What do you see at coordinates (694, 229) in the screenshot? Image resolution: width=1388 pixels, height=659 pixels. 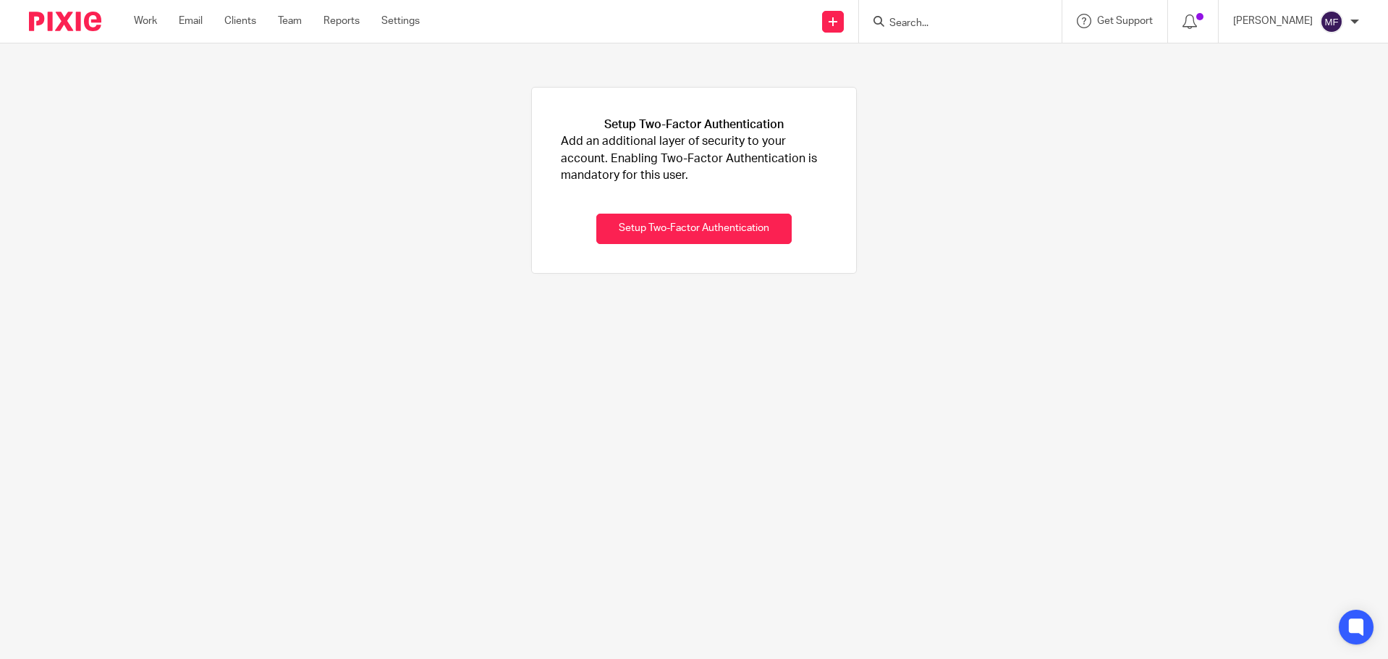 I see `button: Setup Two-Factor Authentication` at bounding box center [694, 229].